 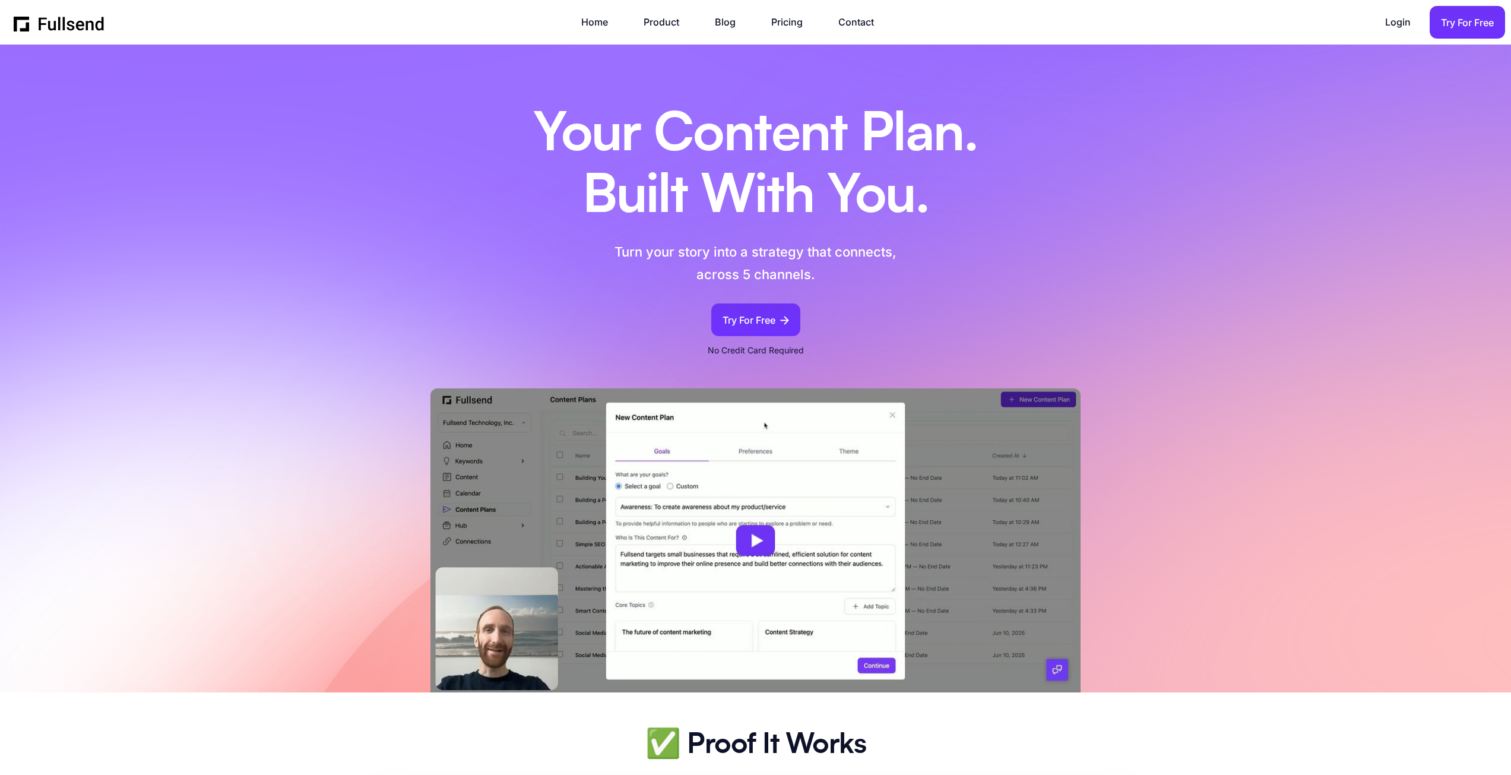 What do you see at coordinates (756, 350) in the screenshot?
I see `p: No Credit Card Required` at bounding box center [756, 350].